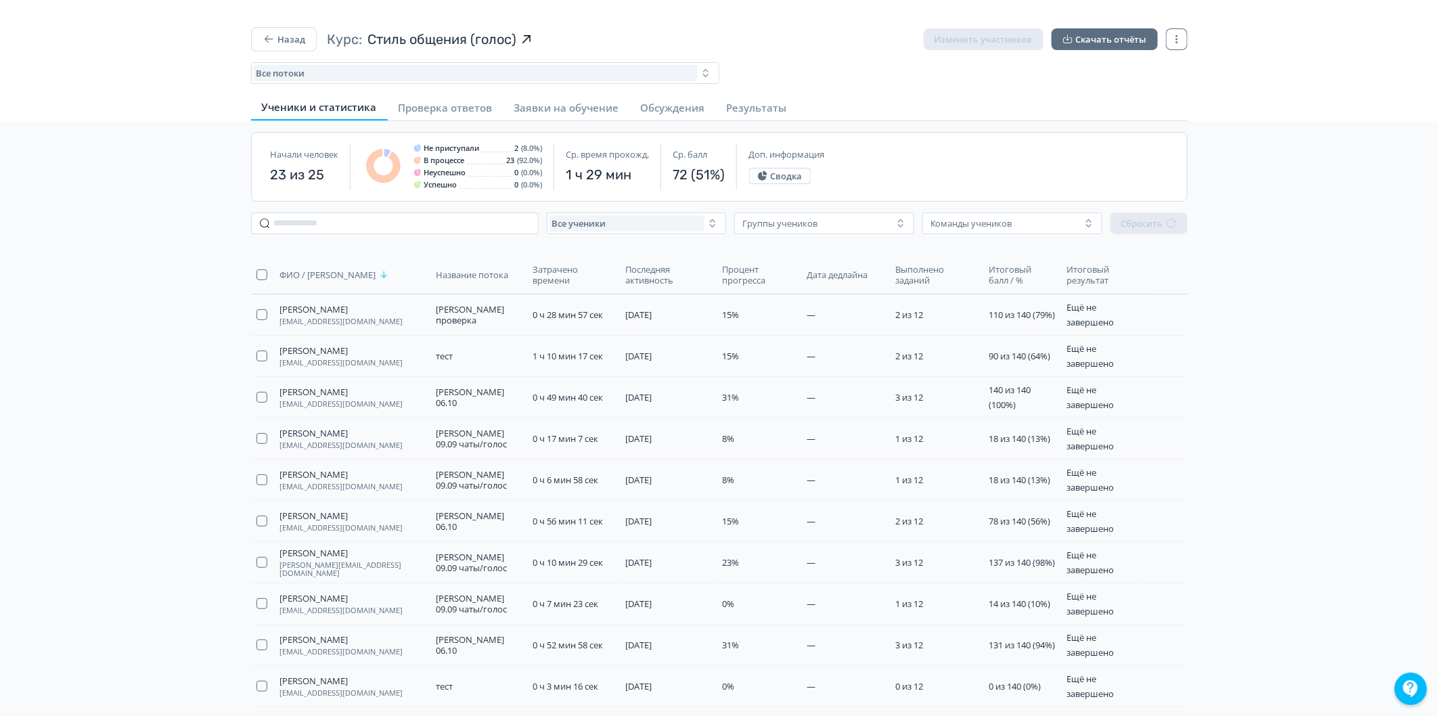 Image resolution: width=1438 pixels, height=716 pixels. I want to click on span: Ученики и статистика, so click(319, 107).